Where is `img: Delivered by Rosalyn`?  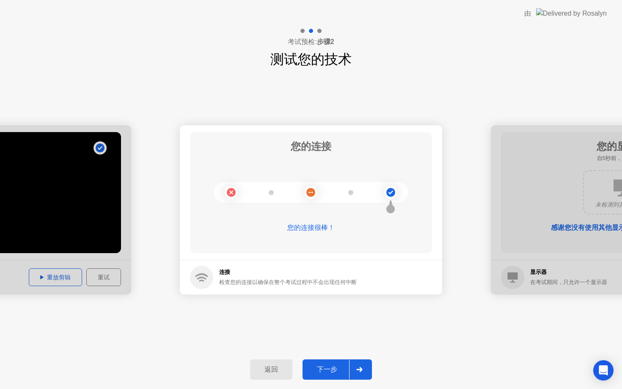
img: Delivered by Rosalyn is located at coordinates (571, 13).